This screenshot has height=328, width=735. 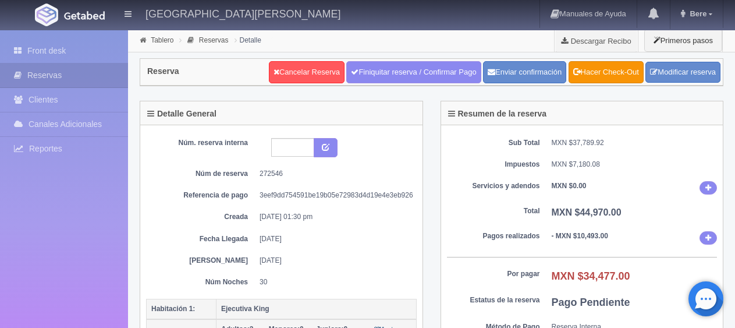 What do you see at coordinates (333, 282) in the screenshot?
I see `dd: 30` at bounding box center [333, 282].